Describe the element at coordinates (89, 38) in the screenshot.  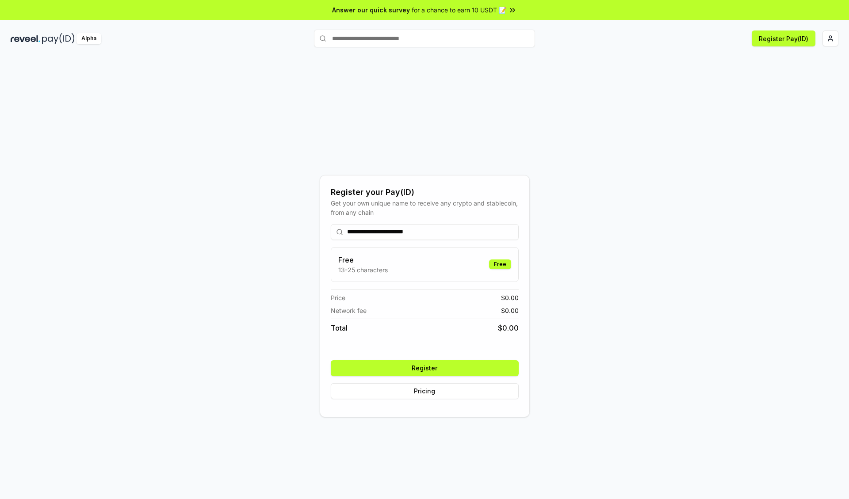
I see `div: Alpha` at that location.